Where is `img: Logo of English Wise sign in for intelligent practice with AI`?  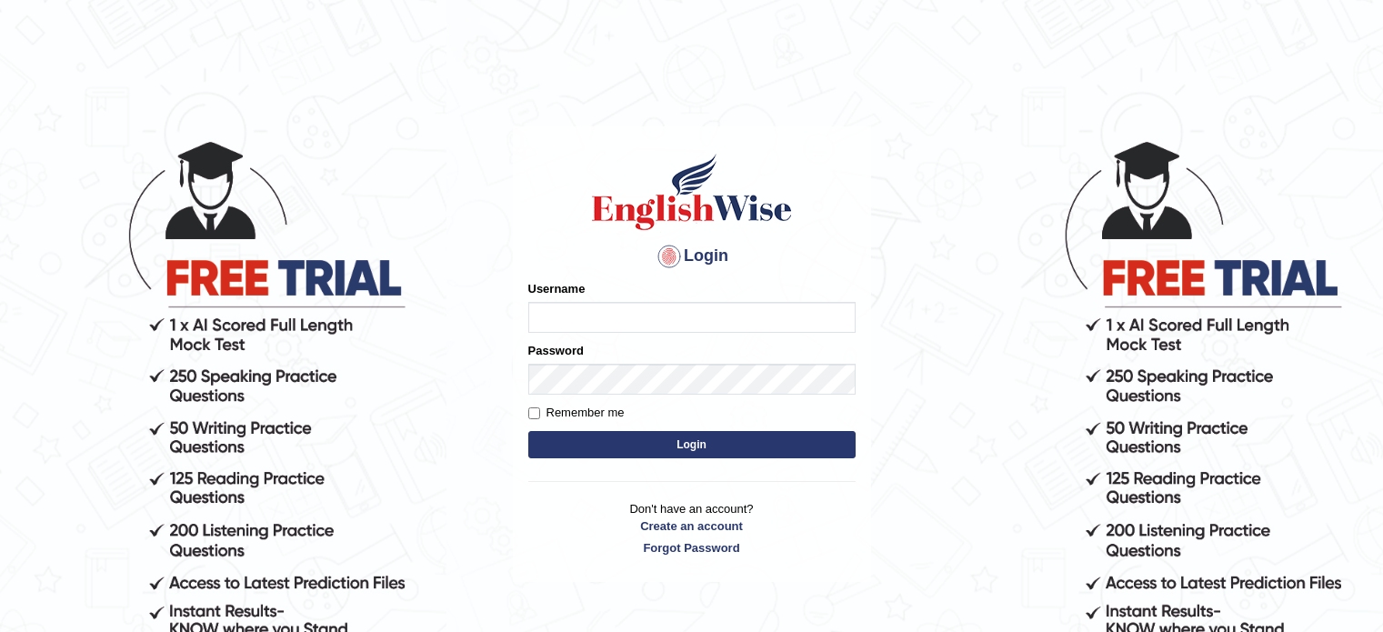
img: Logo of English Wise sign in for intelligent practice with AI is located at coordinates (692, 192).